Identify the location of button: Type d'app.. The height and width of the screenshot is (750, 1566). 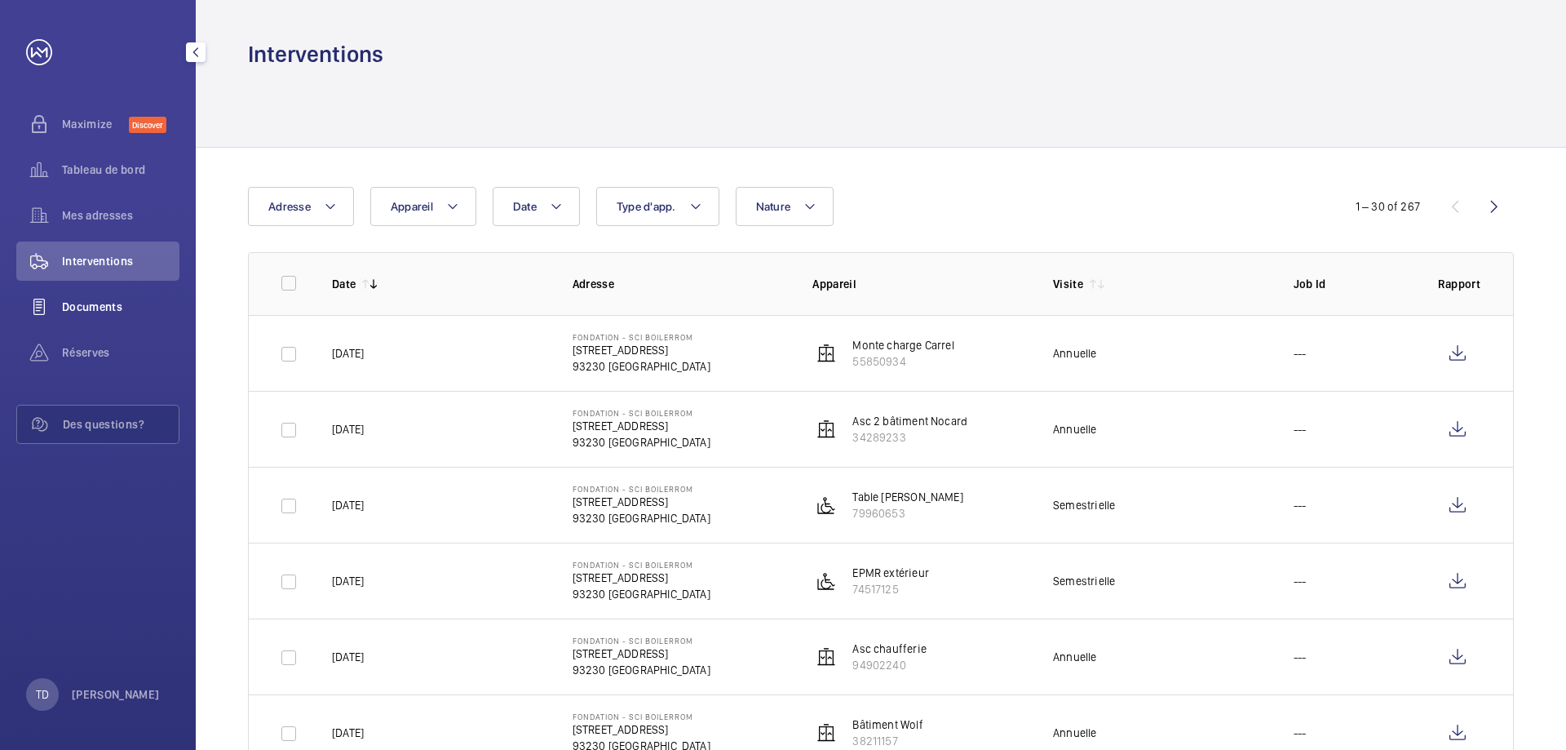
(658, 206).